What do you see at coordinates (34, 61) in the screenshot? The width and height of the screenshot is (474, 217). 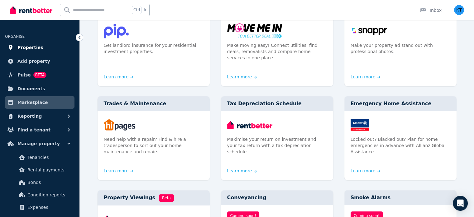 I see `span: Add property` at bounding box center [34, 61].